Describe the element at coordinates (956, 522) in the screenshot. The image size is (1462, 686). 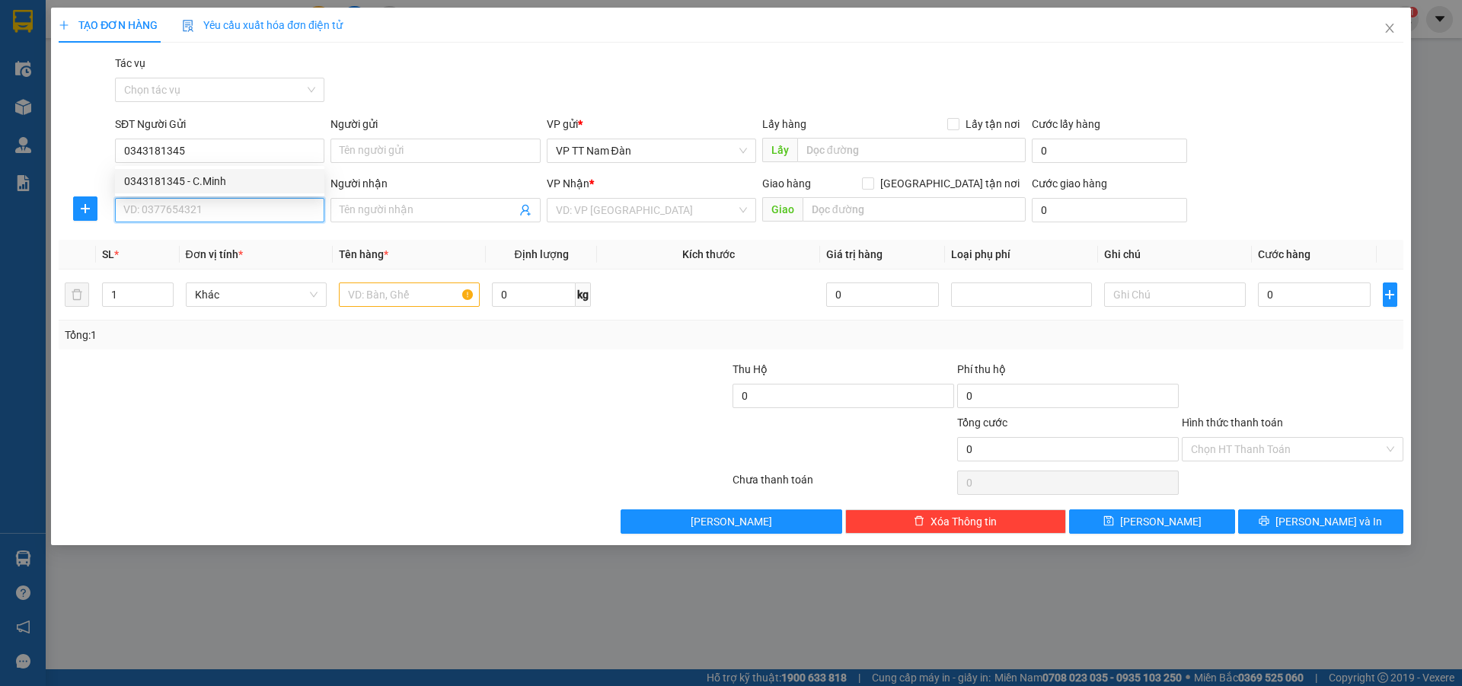
I see `button: deleteXóa Thông tin` at that location.